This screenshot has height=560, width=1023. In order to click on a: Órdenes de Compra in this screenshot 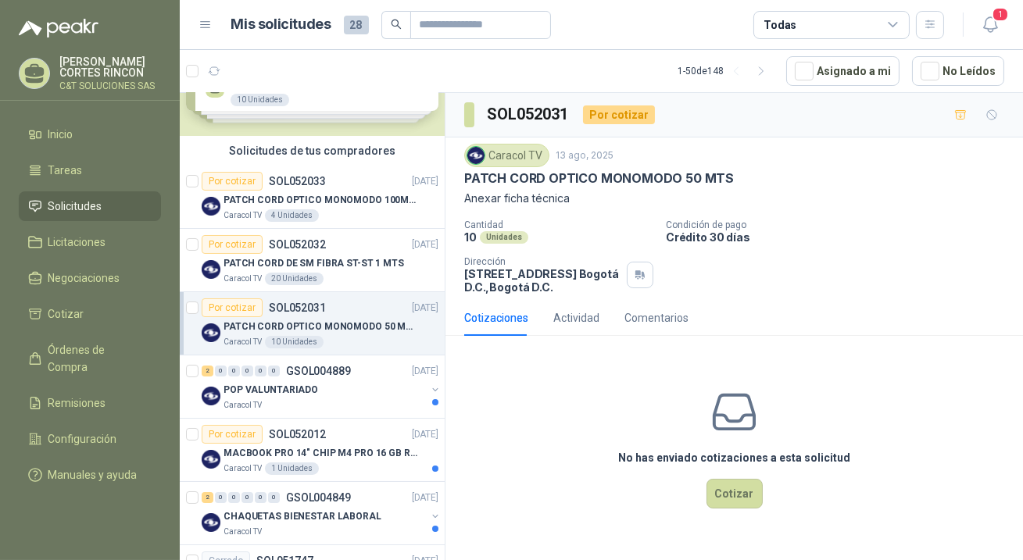, I will do `click(90, 359)`.